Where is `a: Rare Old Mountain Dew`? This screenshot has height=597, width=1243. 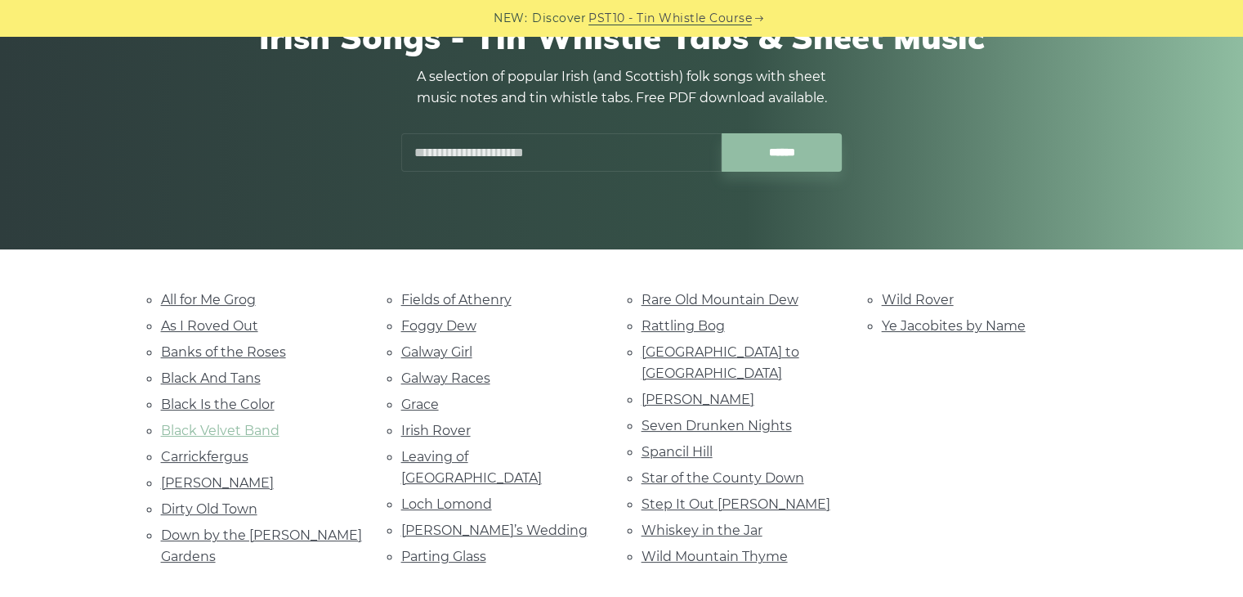
a: Rare Old Mountain Dew is located at coordinates (720, 299).